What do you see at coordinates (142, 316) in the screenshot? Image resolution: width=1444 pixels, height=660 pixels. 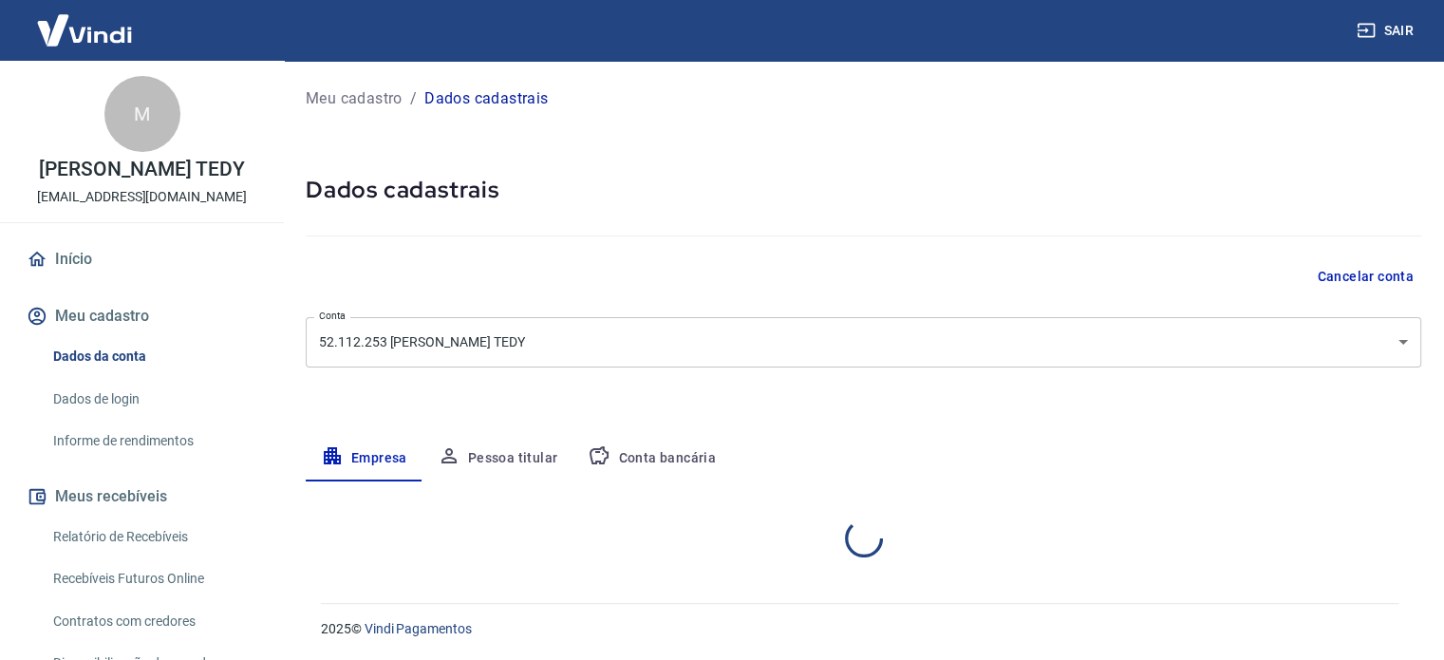 I see `button: Meu cadastro` at bounding box center [142, 316].